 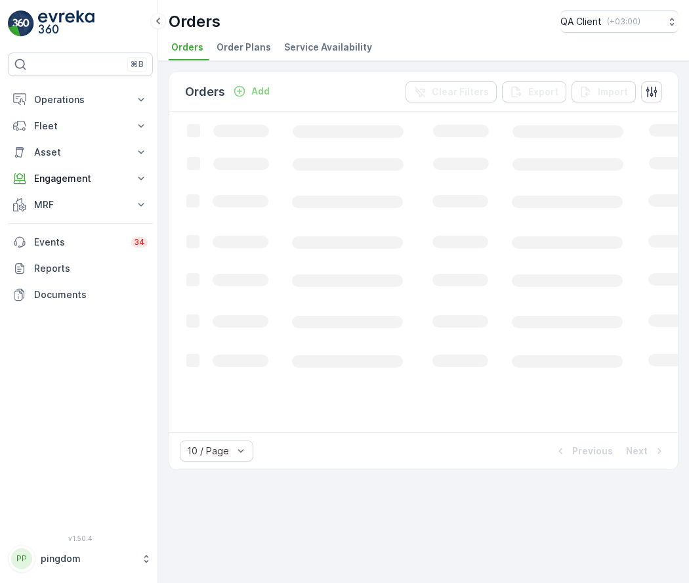 I want to click on img: logo_light-DOdMpM7g.png, so click(x=66, y=24).